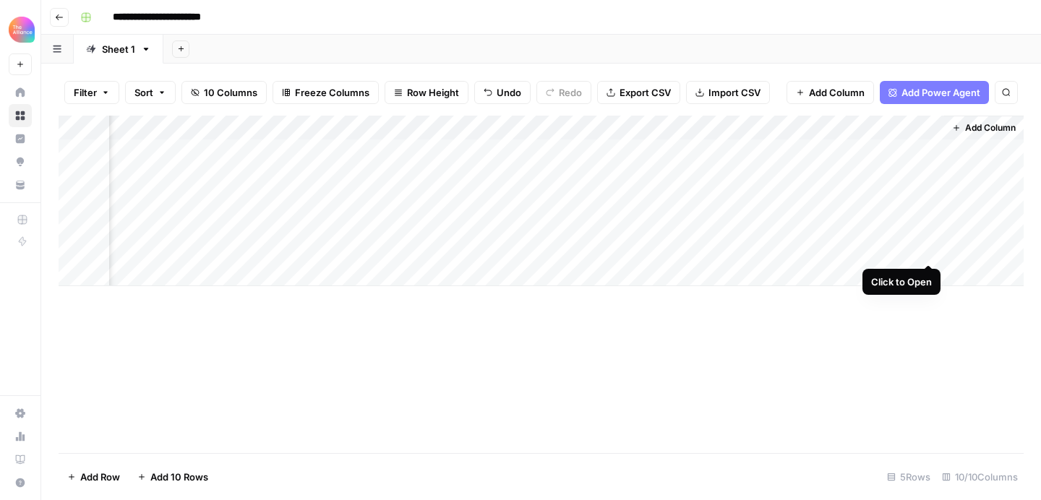 Image resolution: width=1041 pixels, height=500 pixels. I want to click on a: Sheet 1, so click(119, 49).